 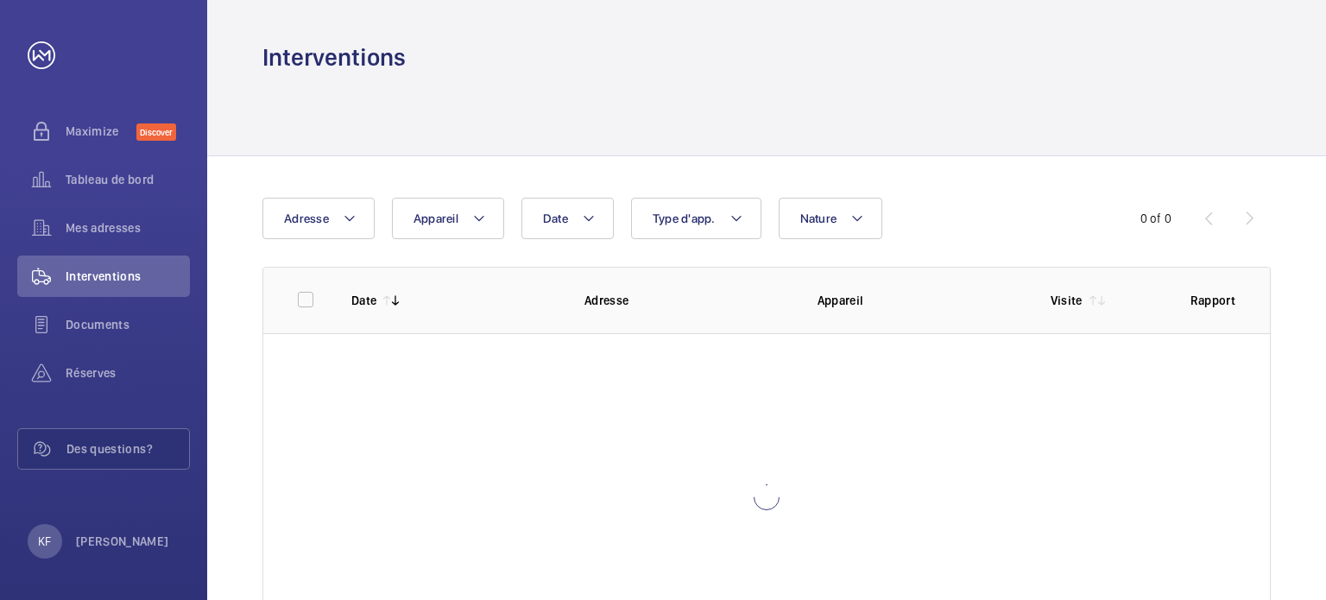 I want to click on button: Type d'app., so click(x=696, y=218).